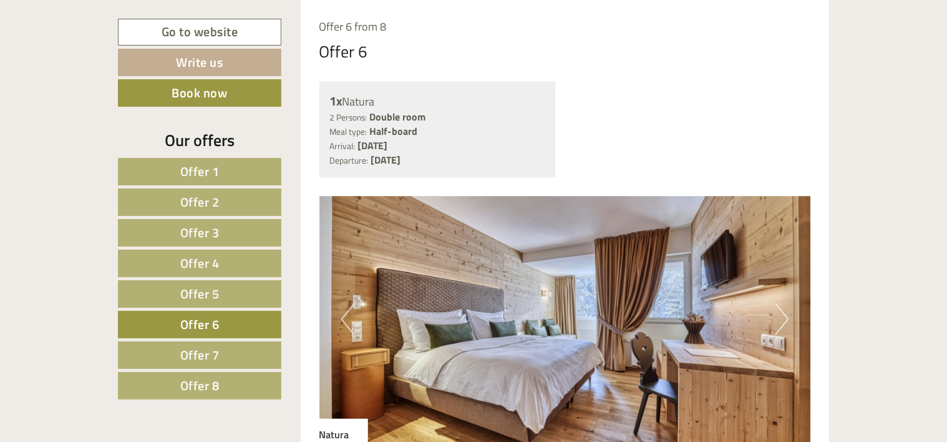 This screenshot has height=442, width=947. What do you see at coordinates (200, 293) in the screenshot?
I see `span: Offer 5` at bounding box center [200, 293].